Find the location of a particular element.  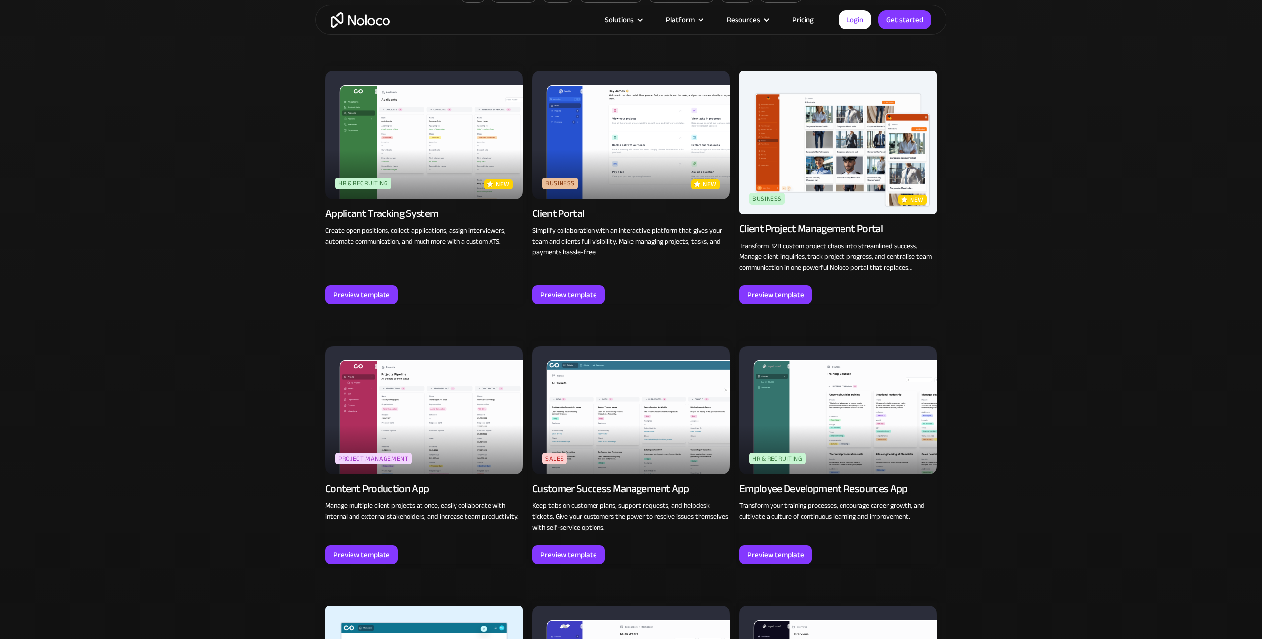

div: Project Management is located at coordinates (373, 458).